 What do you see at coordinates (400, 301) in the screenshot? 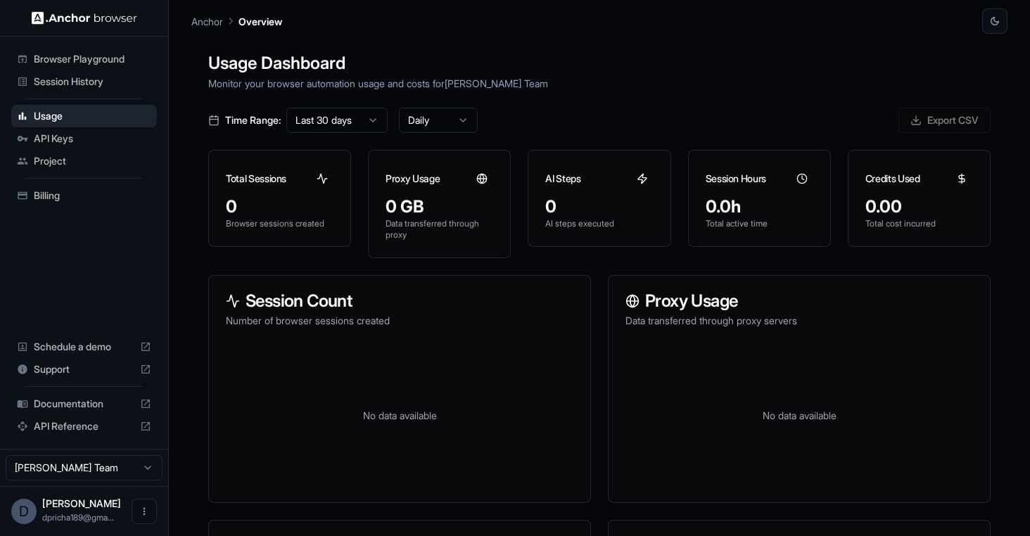
I see `h3: Session Count` at bounding box center [400, 301].